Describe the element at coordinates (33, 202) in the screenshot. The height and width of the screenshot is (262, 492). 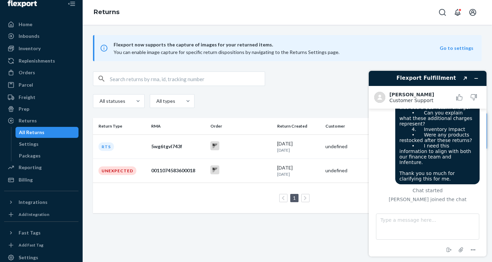
I see `div: Integrations` at that location.